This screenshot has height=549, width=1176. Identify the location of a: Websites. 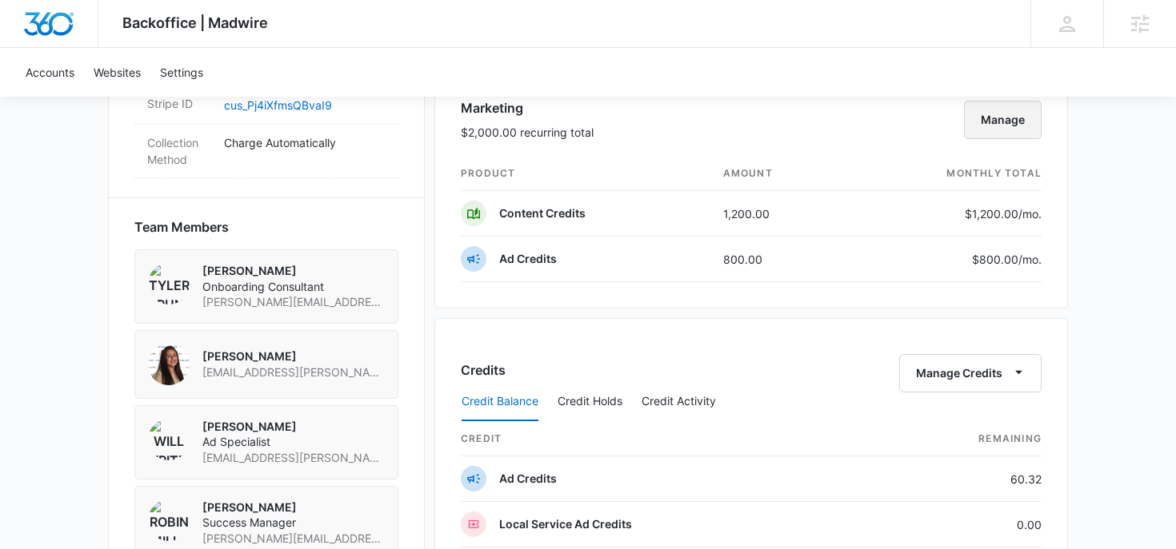
(117, 72).